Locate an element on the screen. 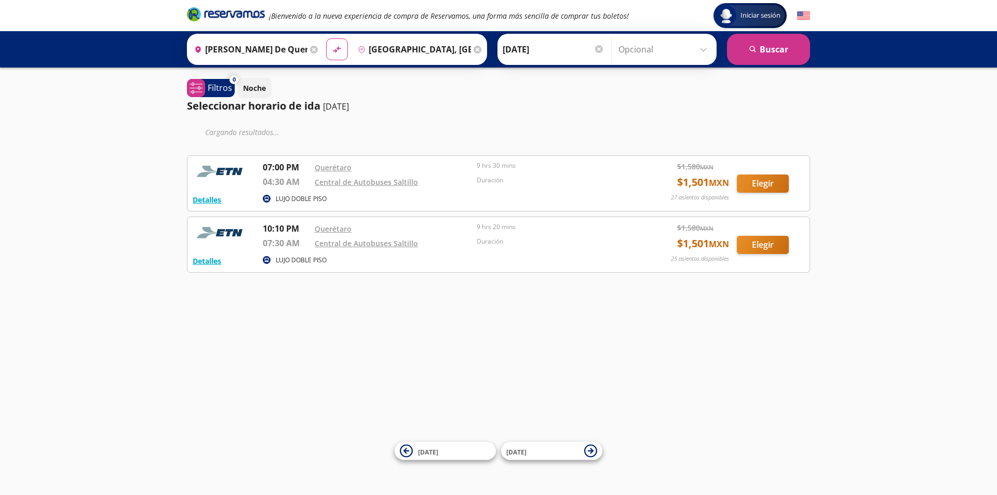 This screenshot has height=495, width=997. p: 10:10 PM is located at coordinates (286, 228).